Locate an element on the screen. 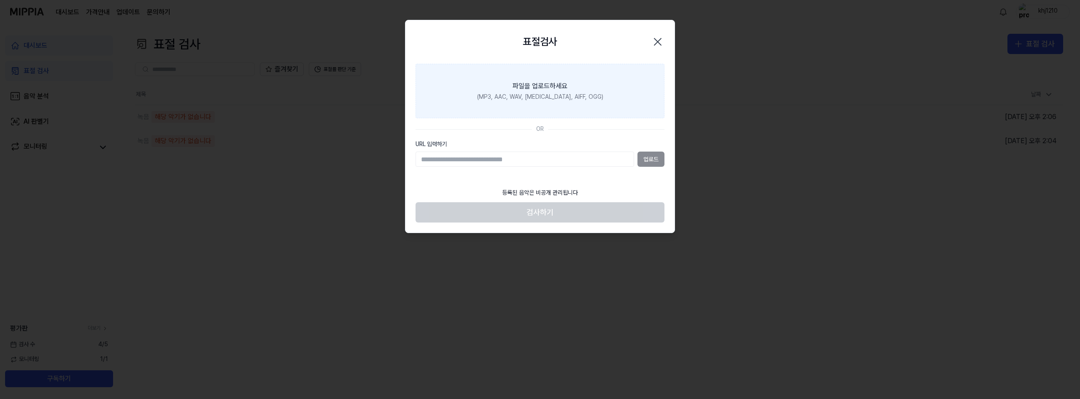  label: URL 입력하기 is located at coordinates (540, 144).